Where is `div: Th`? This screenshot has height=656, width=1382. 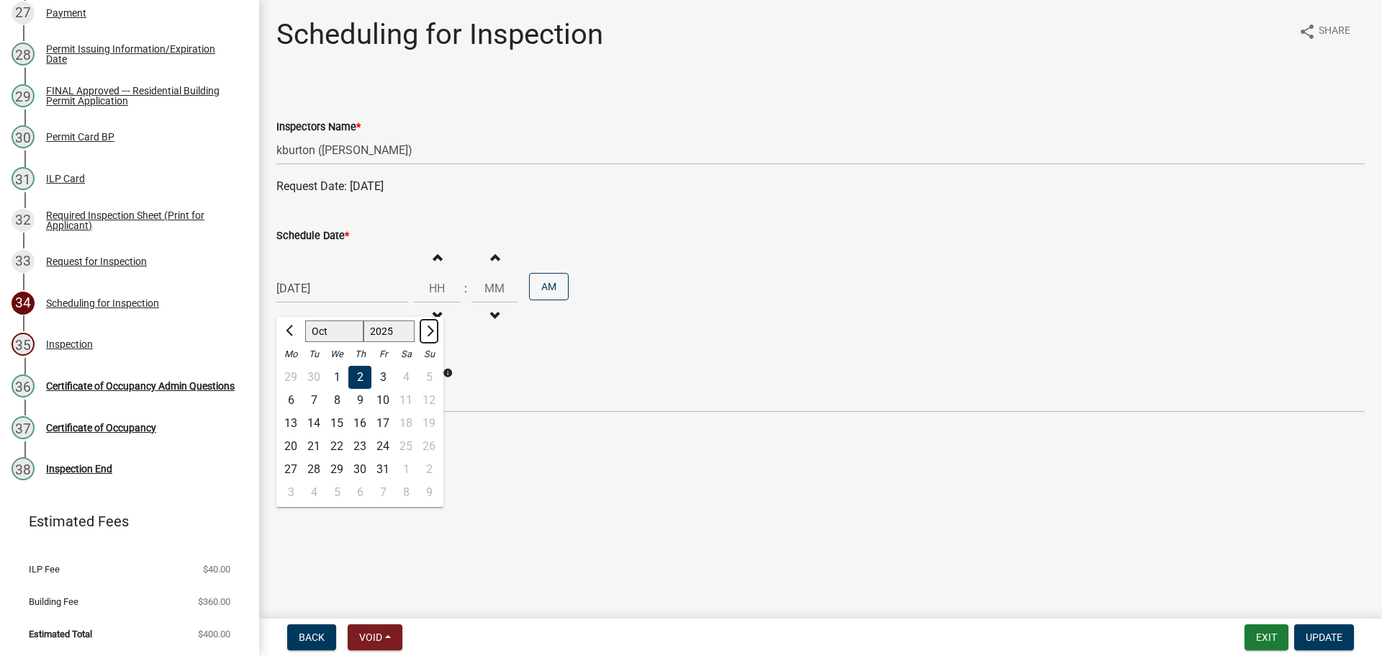
div: Th is located at coordinates (360, 354).